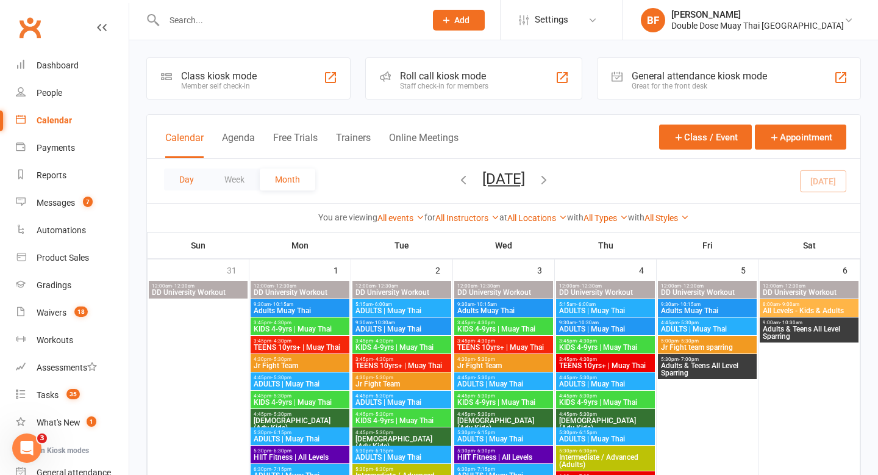  Describe the element at coordinates (504, 402) in the screenshot. I see `span: KIDS 4-9yrs | Muay Thai` at that location.